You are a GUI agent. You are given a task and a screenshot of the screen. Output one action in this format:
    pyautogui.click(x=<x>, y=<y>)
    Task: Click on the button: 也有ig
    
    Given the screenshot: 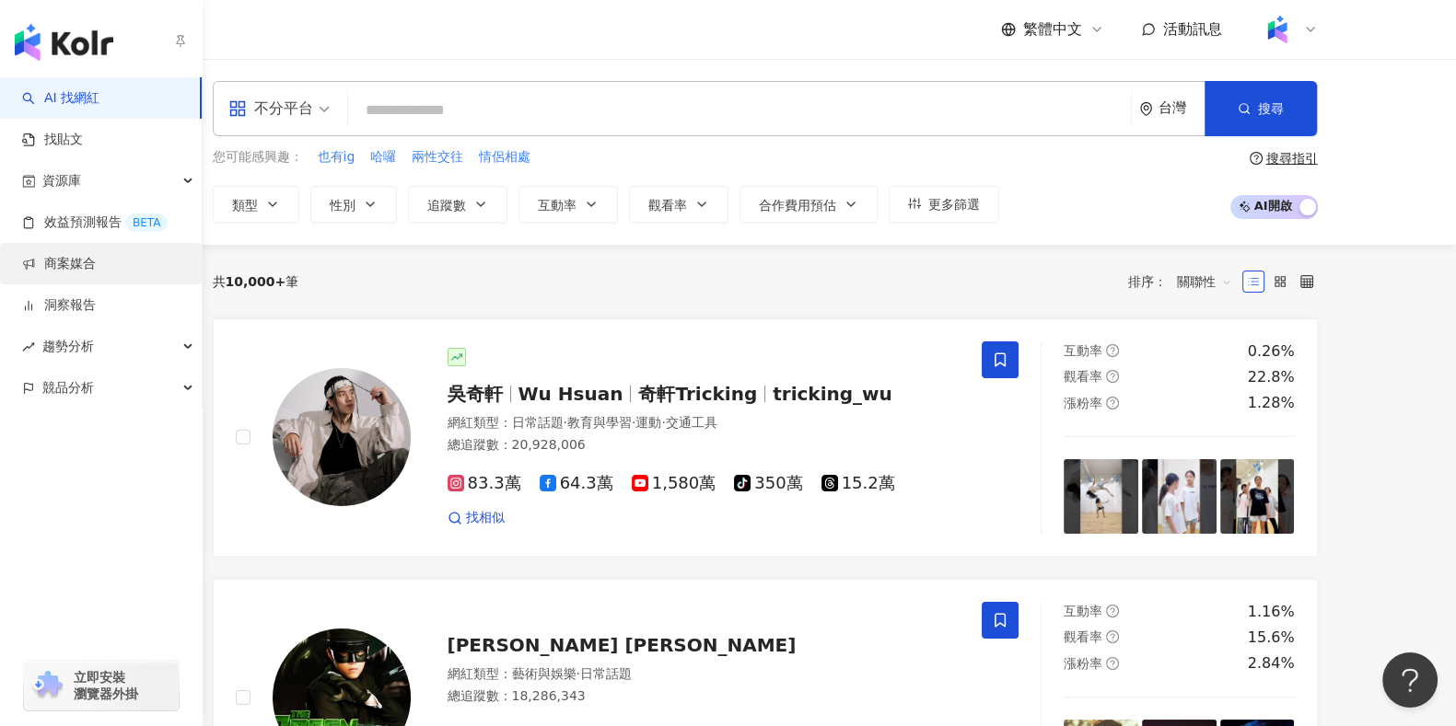 What is the action you would take?
    pyautogui.click(x=336, y=157)
    